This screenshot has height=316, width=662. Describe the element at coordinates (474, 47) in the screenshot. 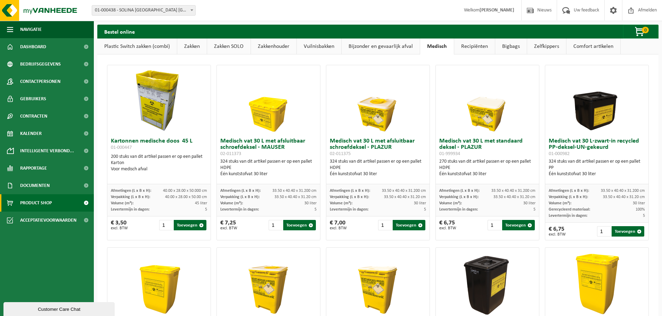

I see `a: Recipiënten` at that location.